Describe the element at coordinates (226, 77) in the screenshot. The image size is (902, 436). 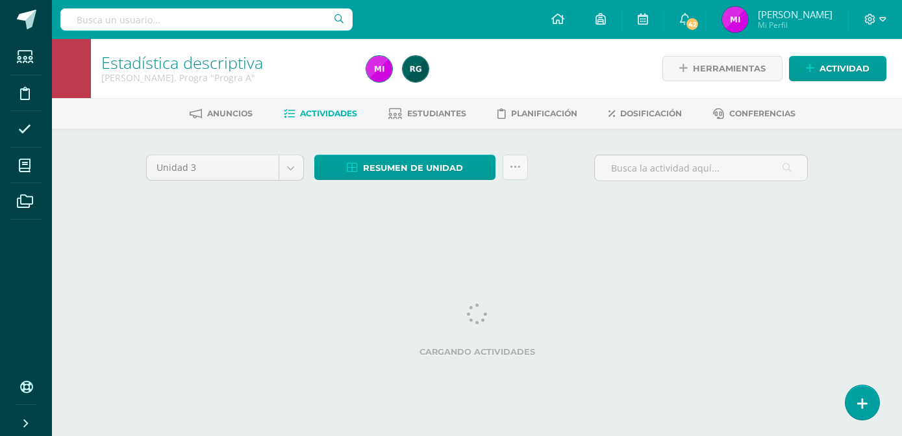
I see `div: Quinto Bach. Progra 'Progra A'` at that location.